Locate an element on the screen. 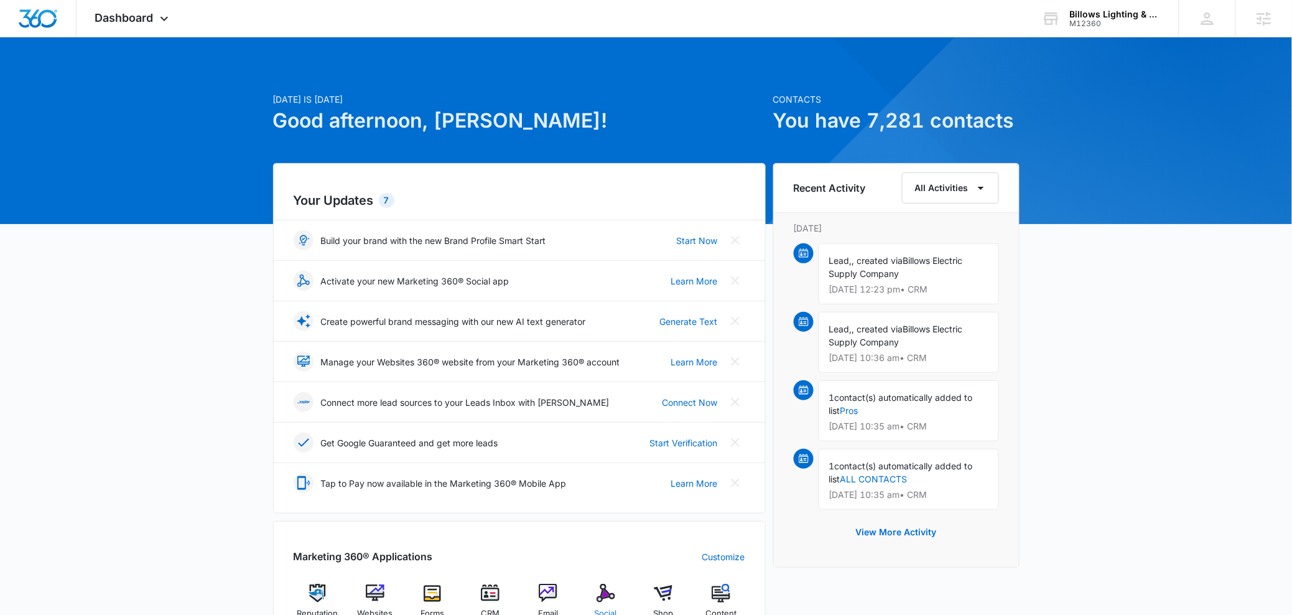 The height and width of the screenshot is (615, 1292). span: Dashboard is located at coordinates (124, 17).